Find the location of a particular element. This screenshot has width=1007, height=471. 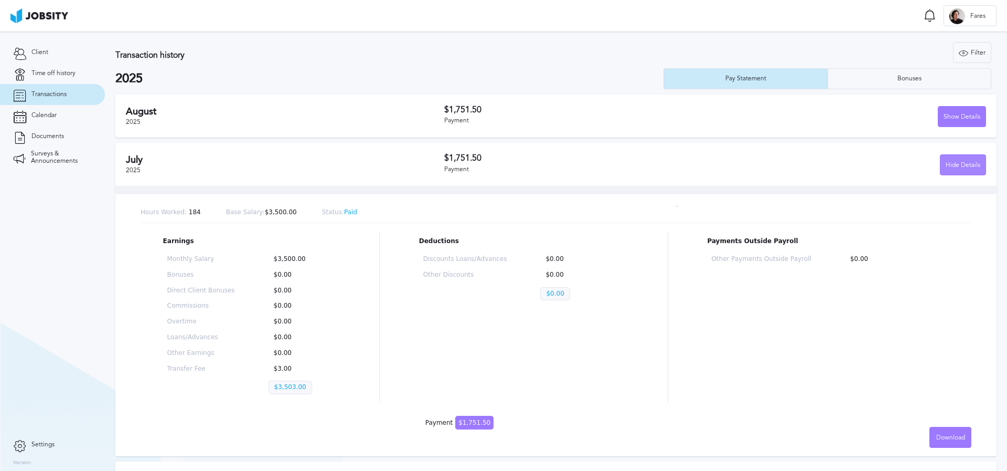

span: Time off history is located at coordinates (54, 73).